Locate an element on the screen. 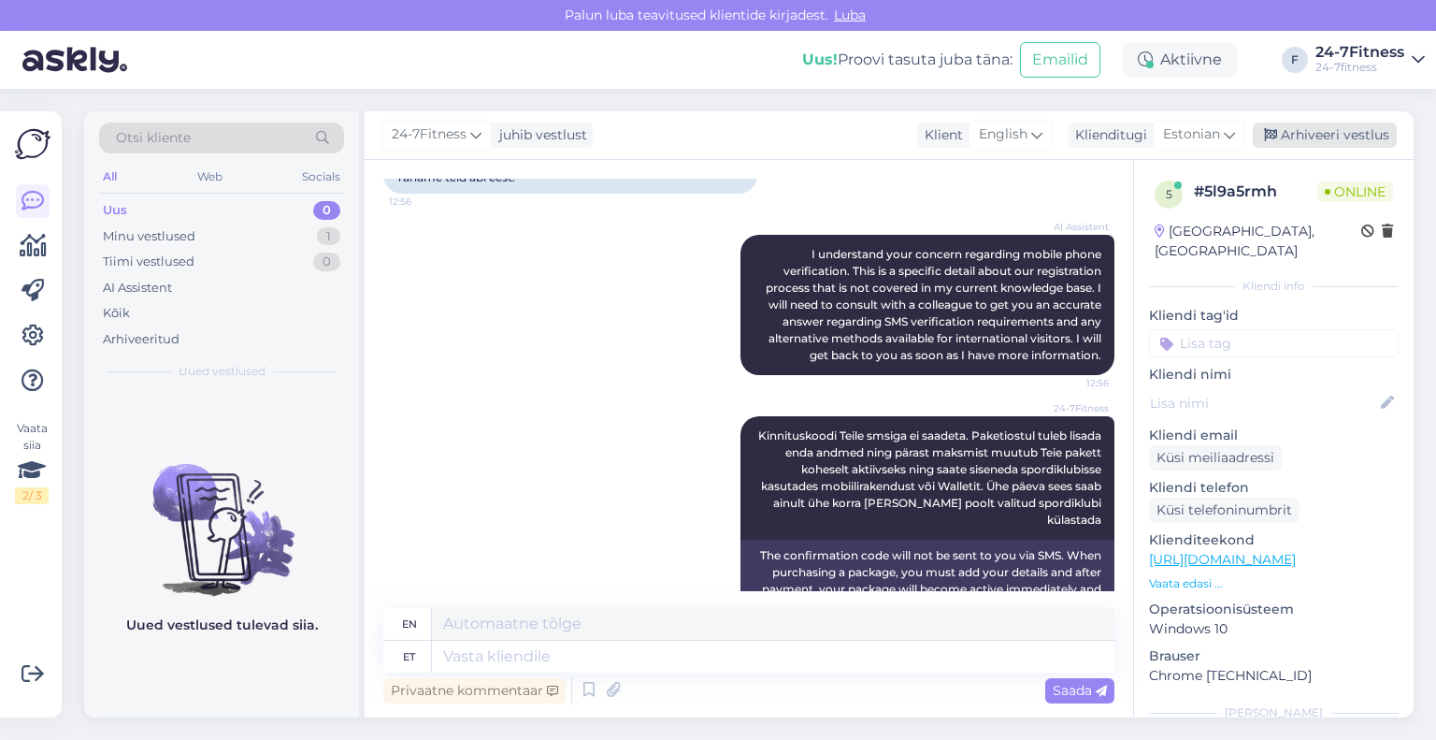 Image resolution: width=1436 pixels, height=740 pixels. p: Operatsioonisüsteem is located at coordinates (1274, 609).